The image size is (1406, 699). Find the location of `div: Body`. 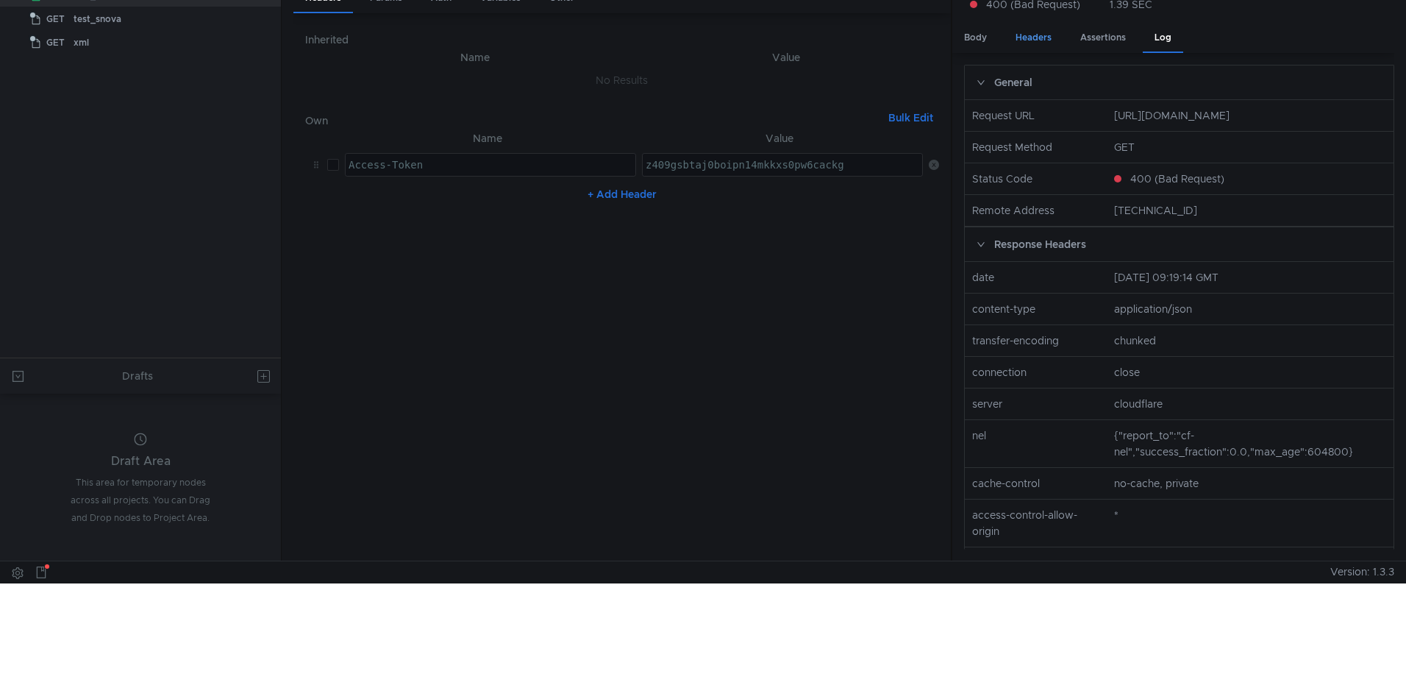

div: Body is located at coordinates (975, 38).